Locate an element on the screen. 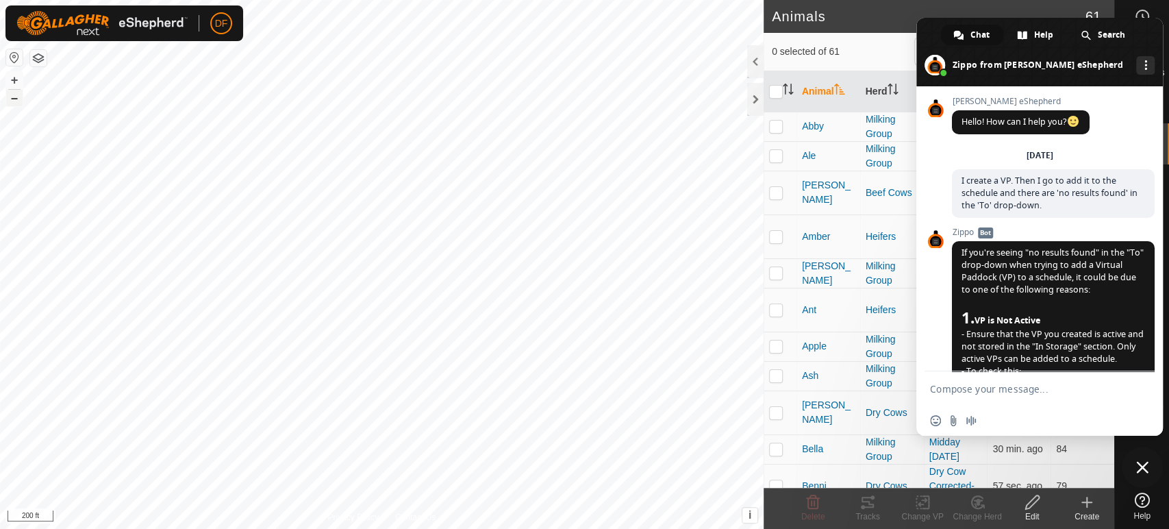 Image resolution: width=1169 pixels, height=529 pixels. a: Privacy Policy is located at coordinates (353, 517).